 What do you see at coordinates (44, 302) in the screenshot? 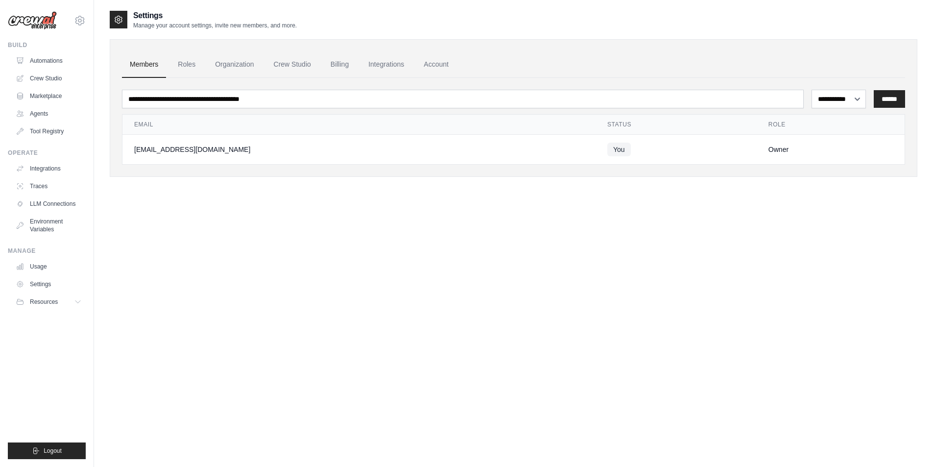
I see `span: Resources` at bounding box center [44, 302].